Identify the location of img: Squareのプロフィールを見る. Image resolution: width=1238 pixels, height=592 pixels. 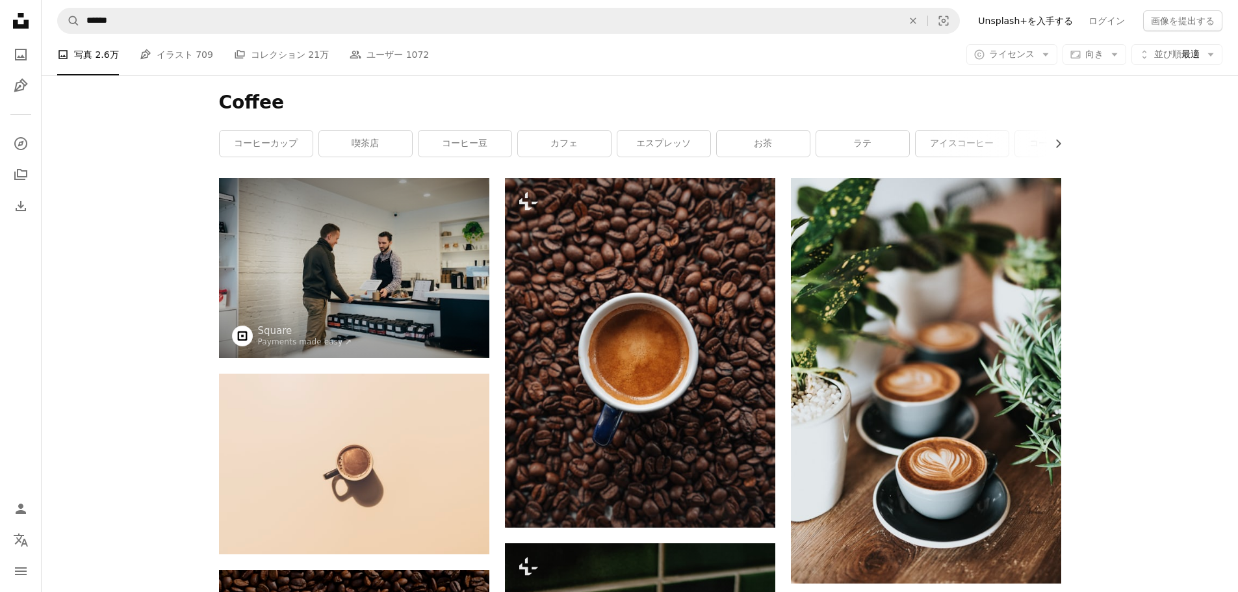
(242, 336).